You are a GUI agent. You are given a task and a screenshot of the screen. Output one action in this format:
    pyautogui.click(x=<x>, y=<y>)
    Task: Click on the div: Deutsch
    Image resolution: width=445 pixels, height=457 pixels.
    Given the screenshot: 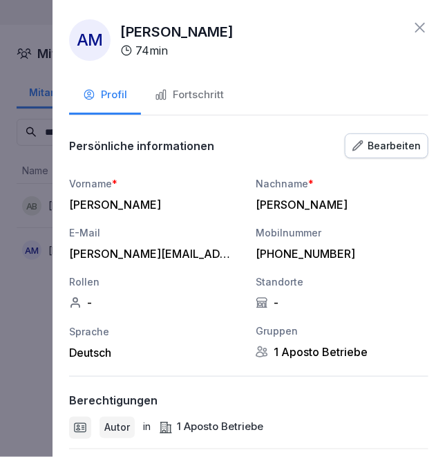 What is the action you would take?
    pyautogui.click(x=155, y=352)
    